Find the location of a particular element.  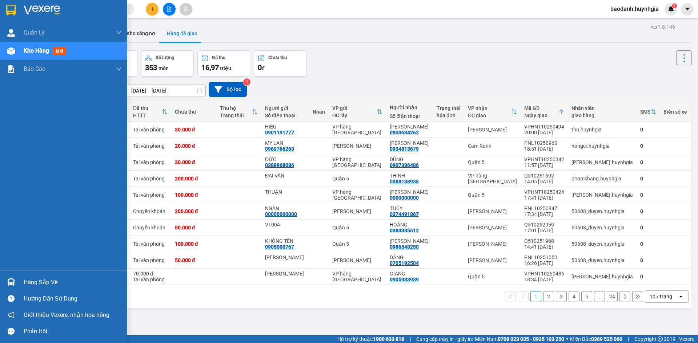

div: PNL10250947 is located at coordinates (544, 209).